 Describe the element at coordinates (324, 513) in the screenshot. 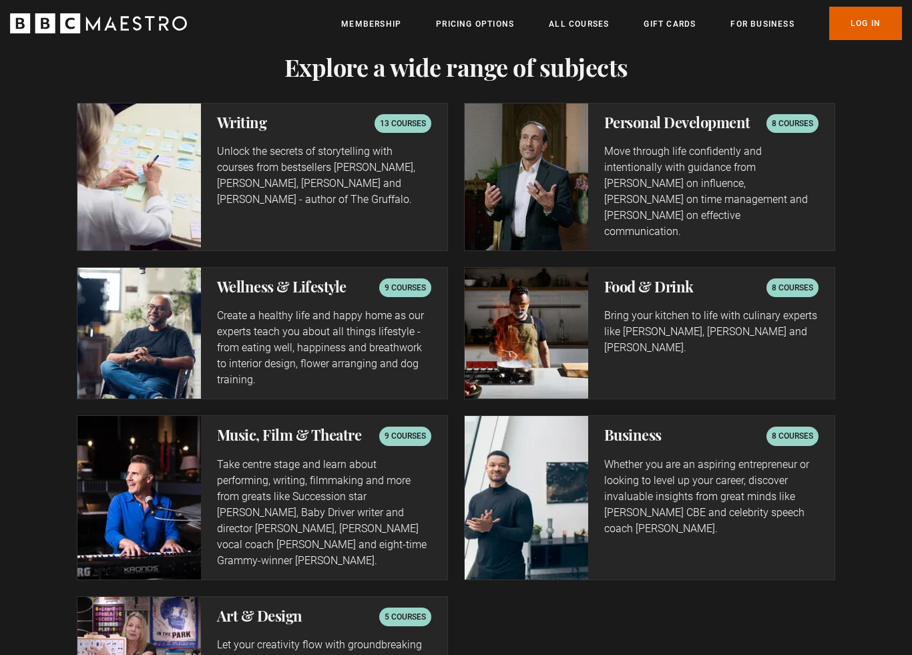

I see `p: Take centre stage and learn about performing, writing, filmmaking and more from greats like Succe...` at that location.